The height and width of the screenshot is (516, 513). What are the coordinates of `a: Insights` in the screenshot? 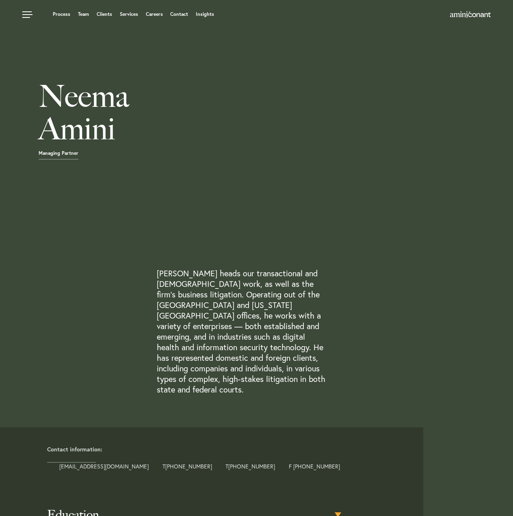 It's located at (205, 14).